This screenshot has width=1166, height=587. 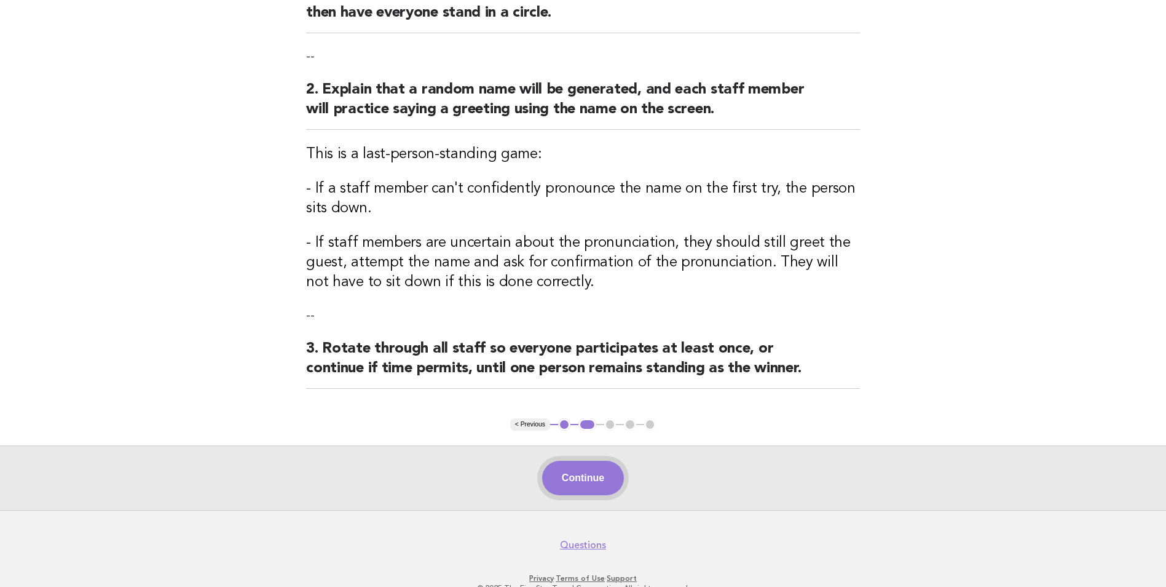 I want to click on button: < Previous, so click(x=530, y=424).